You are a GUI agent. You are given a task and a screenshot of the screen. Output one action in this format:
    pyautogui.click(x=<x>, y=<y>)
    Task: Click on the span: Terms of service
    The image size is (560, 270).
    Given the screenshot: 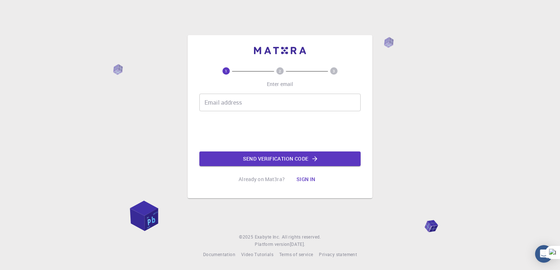 What is the action you would take?
    pyautogui.click(x=296, y=255)
    